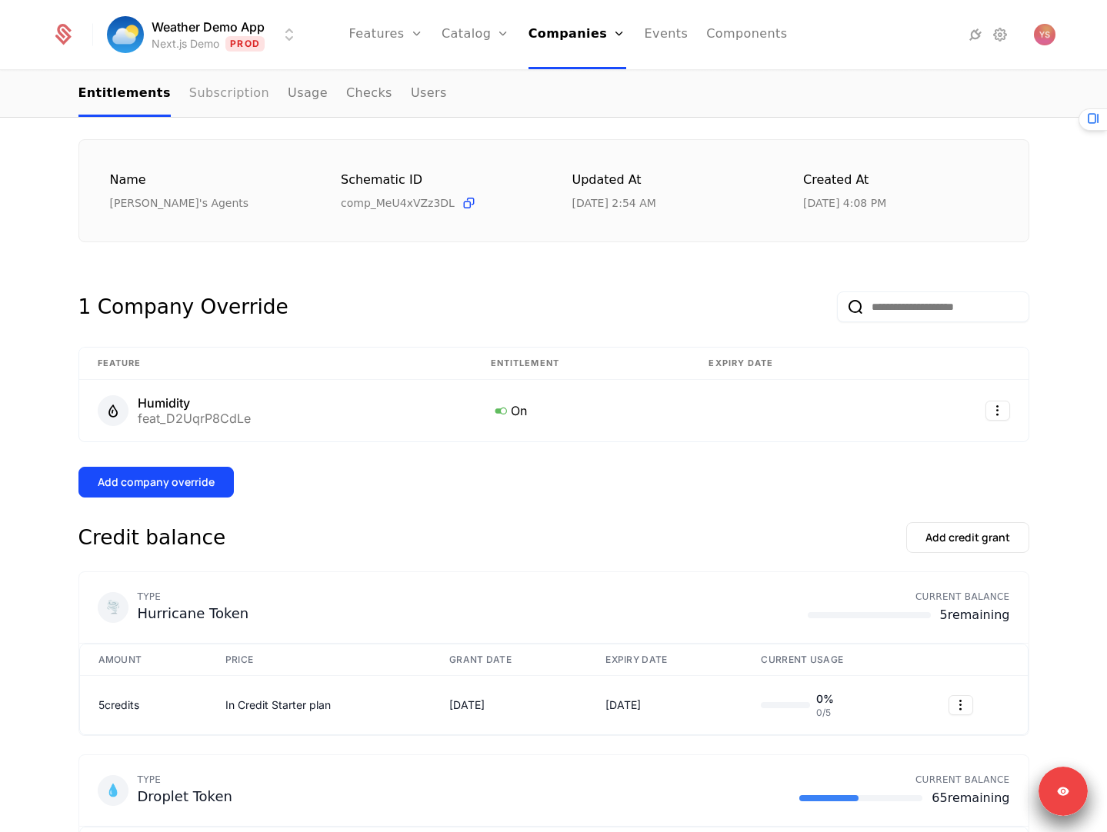  Describe the element at coordinates (207, 180) in the screenshot. I see `div: Name` at that location.